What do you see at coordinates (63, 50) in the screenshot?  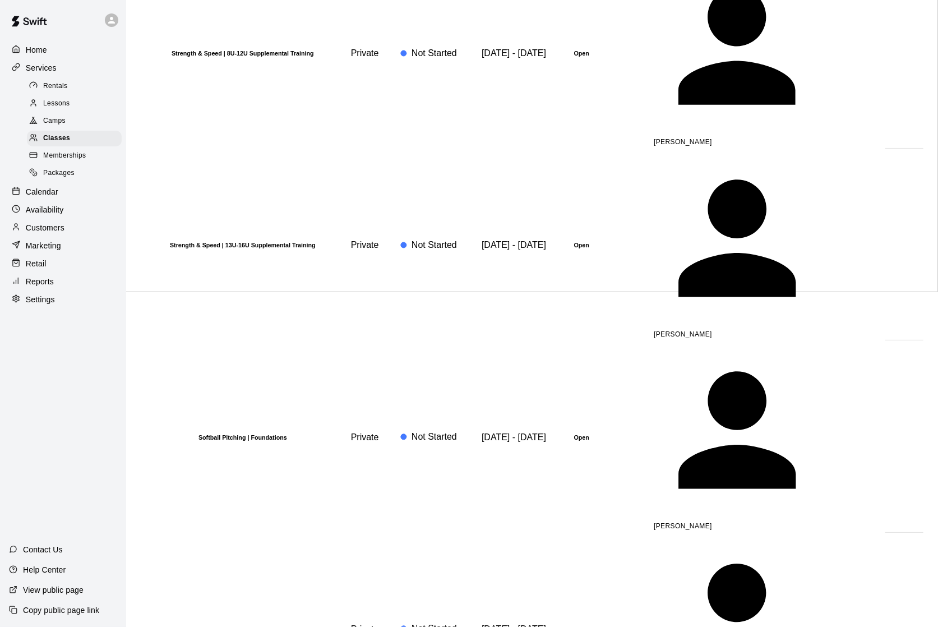 I see `a: Home` at bounding box center [63, 50].